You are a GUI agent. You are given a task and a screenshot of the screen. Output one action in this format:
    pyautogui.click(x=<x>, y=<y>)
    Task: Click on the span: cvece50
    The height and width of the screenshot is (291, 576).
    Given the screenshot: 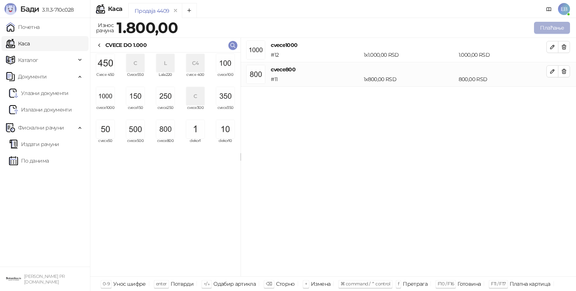 What is the action you would take?
    pyautogui.click(x=105, y=144)
    